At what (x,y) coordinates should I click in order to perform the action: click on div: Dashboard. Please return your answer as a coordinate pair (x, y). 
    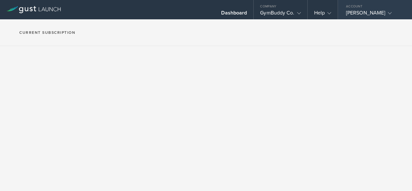
    Looking at the image, I should click on (234, 14).